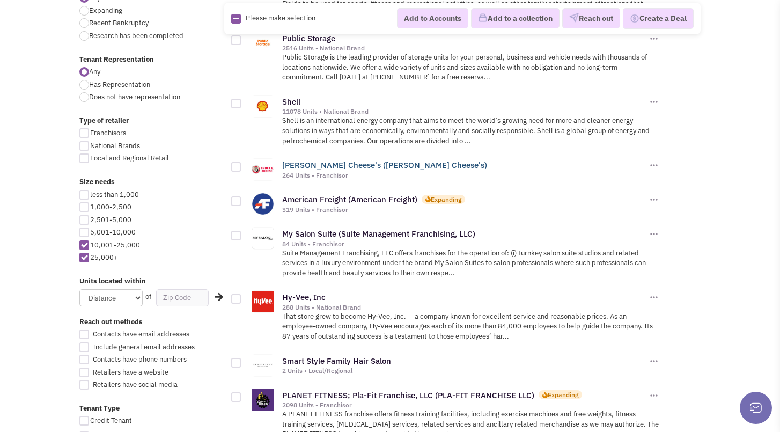  Describe the element at coordinates (115, 245) in the screenshot. I see `span: 10,001-25,000` at that location.